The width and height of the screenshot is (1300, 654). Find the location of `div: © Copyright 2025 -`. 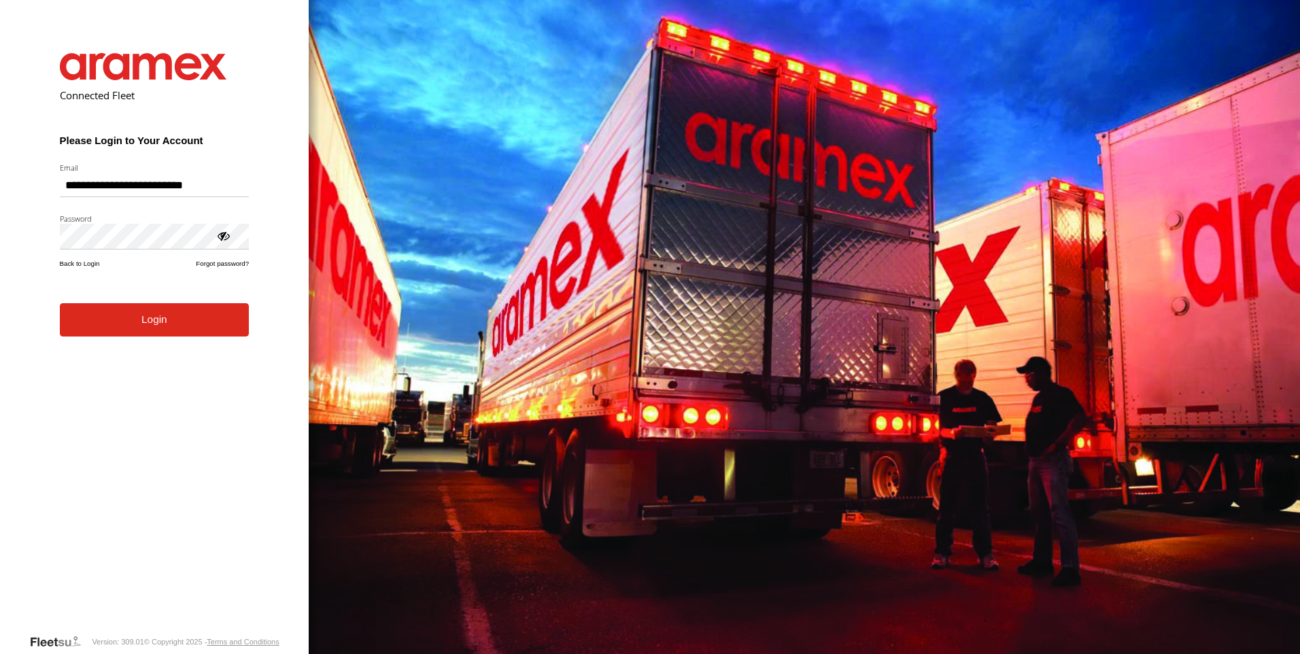

div: © Copyright 2025 - is located at coordinates (212, 642).